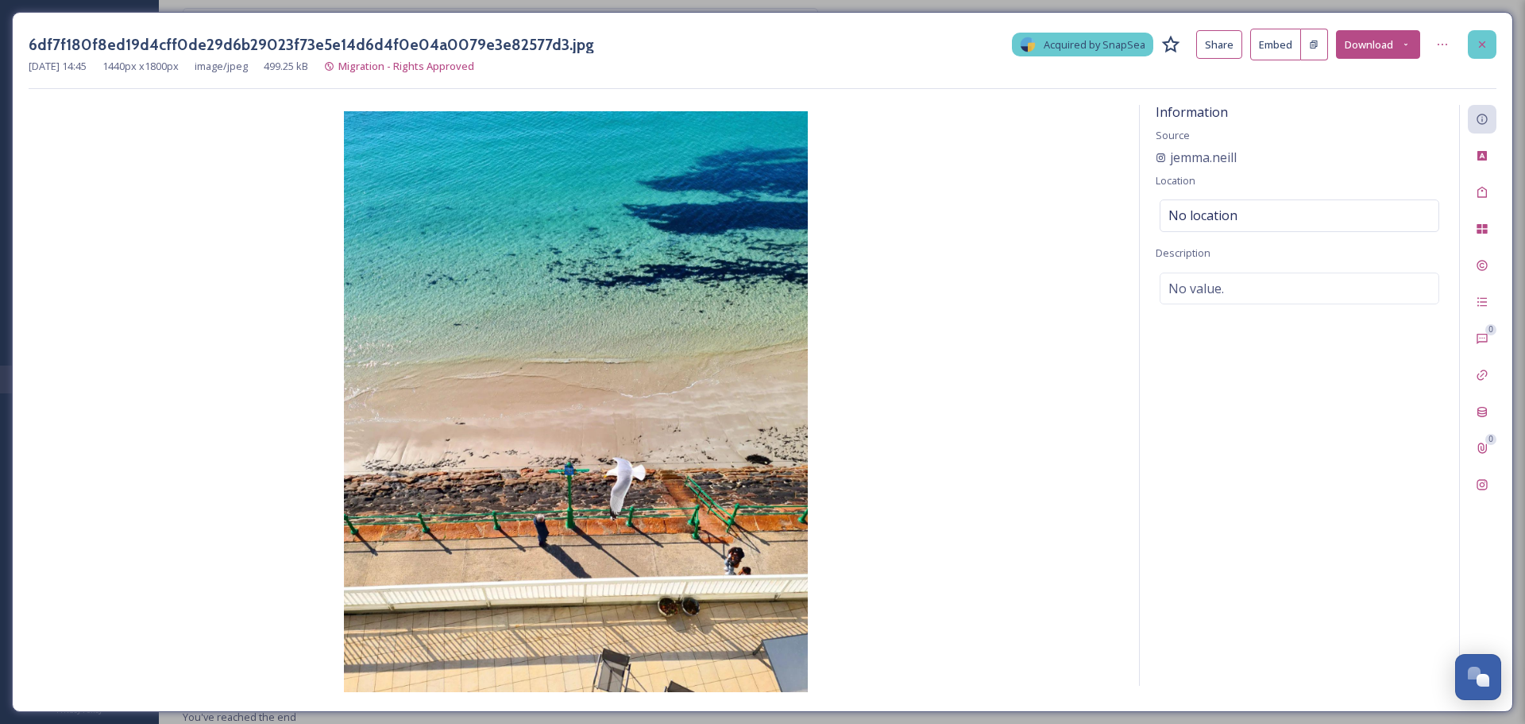  What do you see at coordinates (1478, 677) in the screenshot?
I see `button: Open Chat` at bounding box center [1478, 677].